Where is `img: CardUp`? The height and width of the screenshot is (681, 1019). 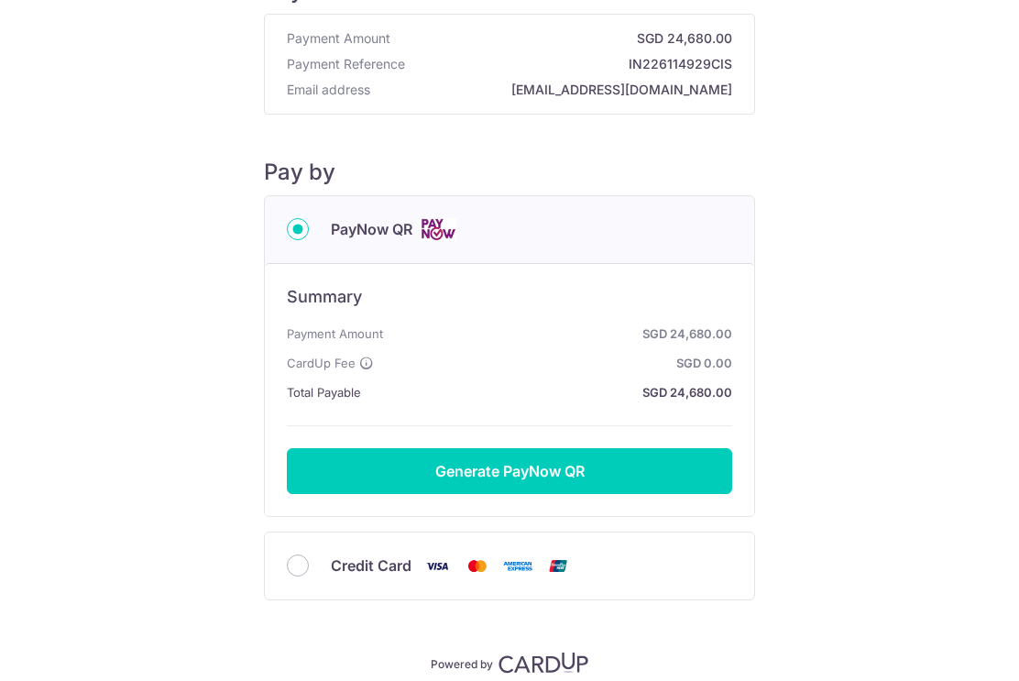
img: CardUp is located at coordinates (543, 663).